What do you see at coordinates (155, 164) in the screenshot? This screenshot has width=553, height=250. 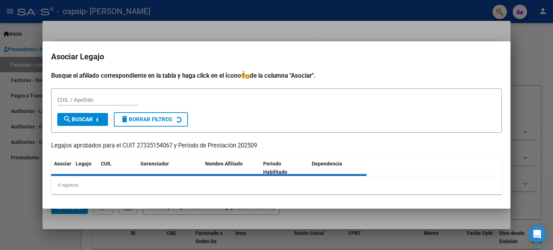 I see `span: Gerenciador` at bounding box center [155, 164].